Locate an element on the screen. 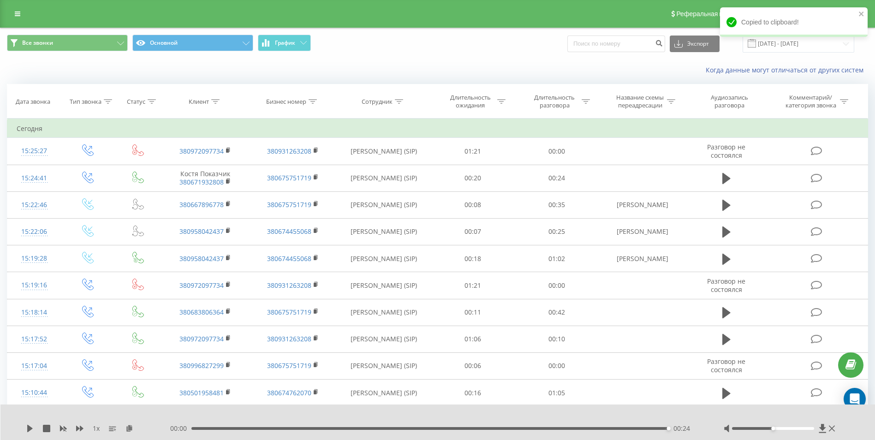 Image resolution: width=875 pixels, height=440 pixels. td: 00:42 is located at coordinates (557, 312).